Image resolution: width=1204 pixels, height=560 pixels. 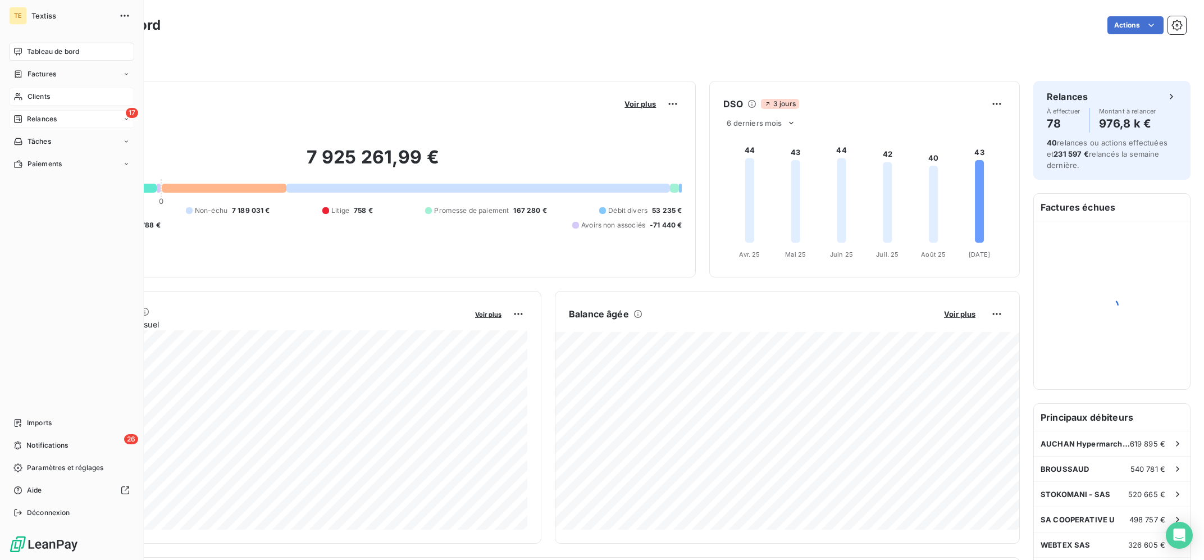 What do you see at coordinates (888, 254) in the screenshot?
I see `tspan: Juil. 25` at bounding box center [888, 254].